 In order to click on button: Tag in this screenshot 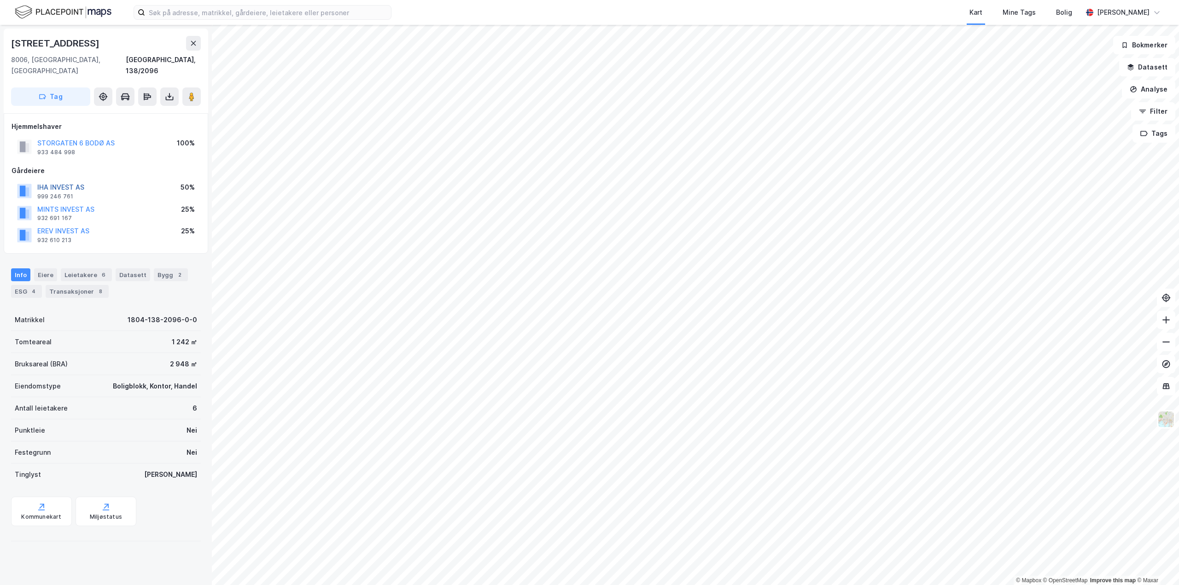, I will do `click(51, 97)`.